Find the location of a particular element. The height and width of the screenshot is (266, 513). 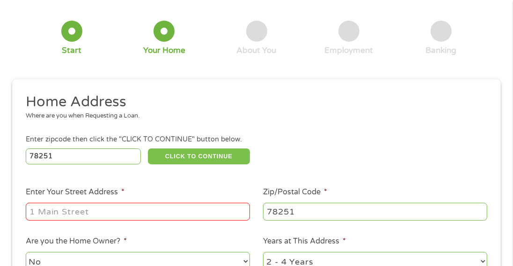

label: Enter Your Street Address is located at coordinates (75, 192).